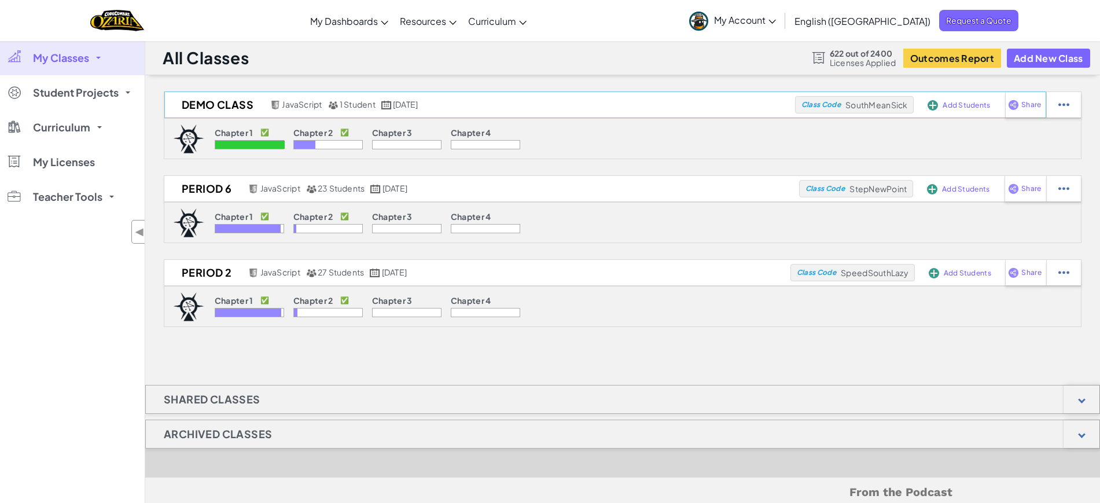  I want to click on a: Outcomes Report, so click(952, 58).